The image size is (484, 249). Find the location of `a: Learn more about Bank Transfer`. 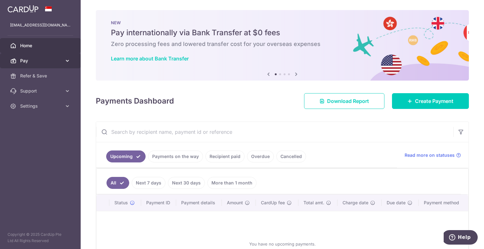

a: Learn more about Bank Transfer is located at coordinates (150, 59).